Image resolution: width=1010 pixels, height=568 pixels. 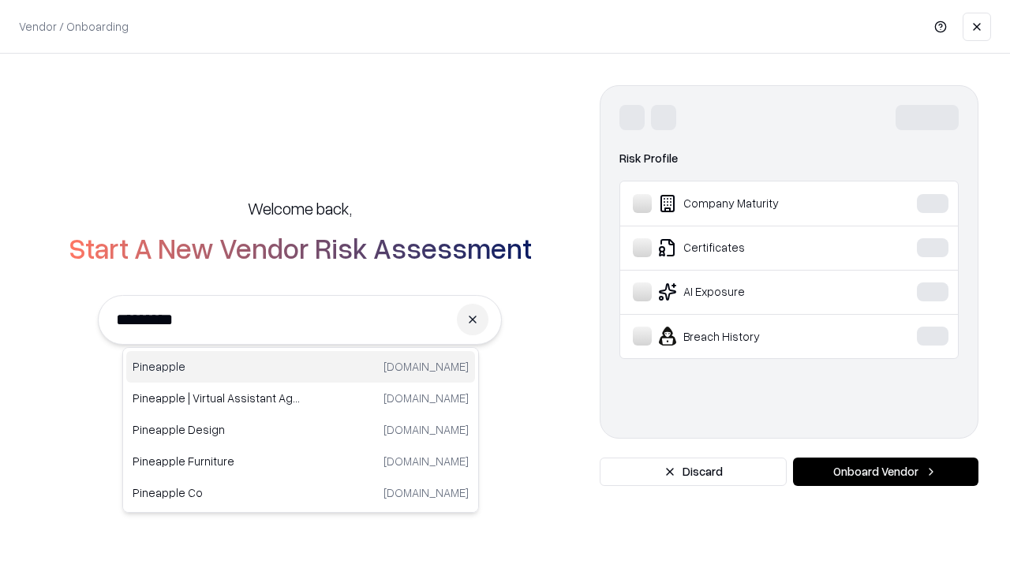 What do you see at coordinates (73, 26) in the screenshot?
I see `p: Vendor / Onboarding` at bounding box center [73, 26].